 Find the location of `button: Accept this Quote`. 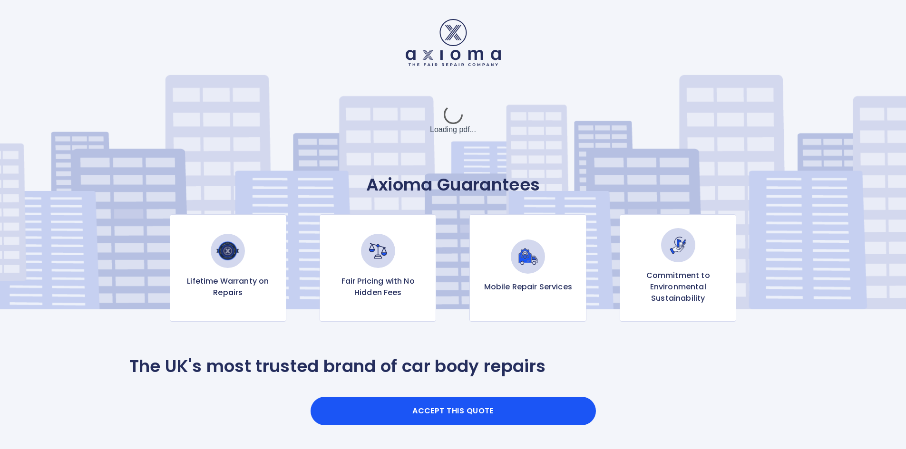

button: Accept this Quote is located at coordinates (453, 411).